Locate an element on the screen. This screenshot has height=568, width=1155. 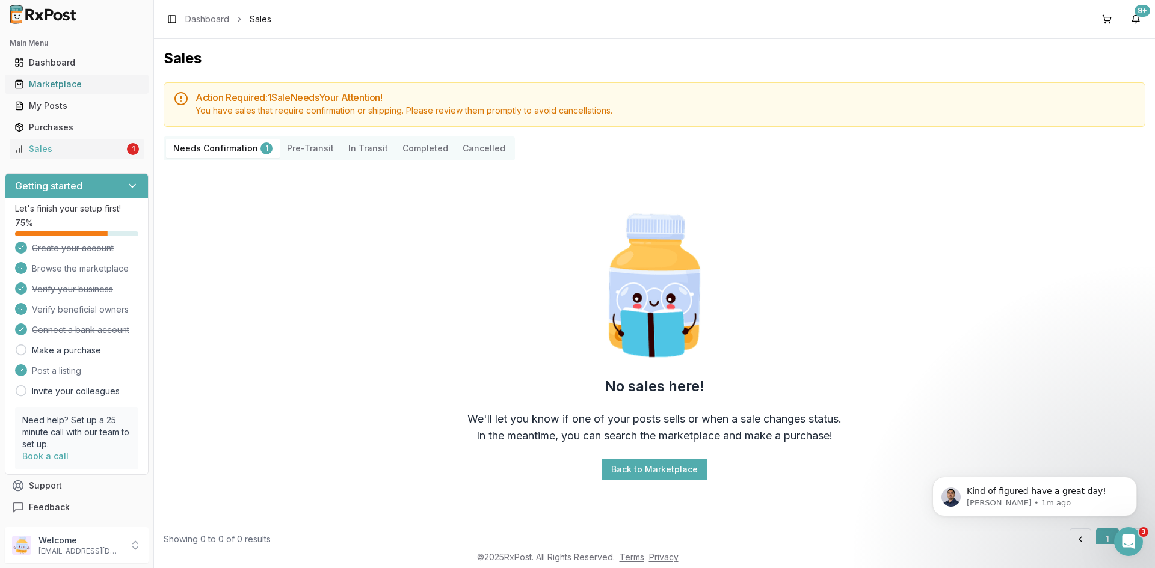
a: My Posts is located at coordinates (76, 106).